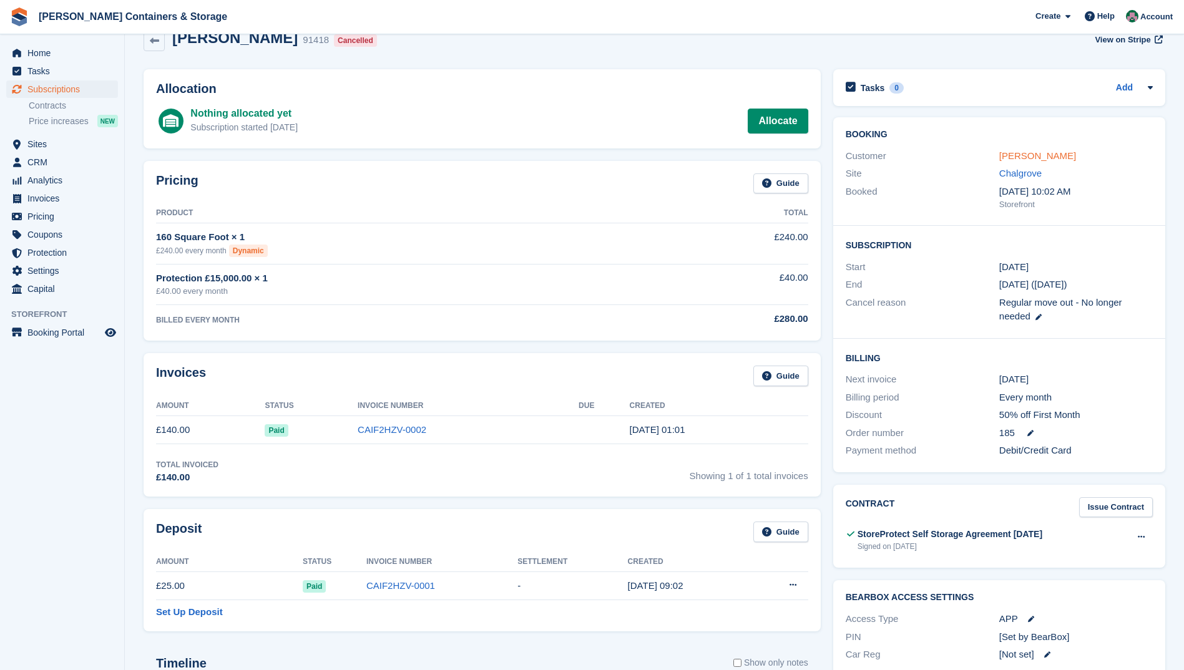 This screenshot has height=670, width=1184. What do you see at coordinates (73, 121) in the screenshot?
I see `a: Price increases NEW` at bounding box center [73, 121].